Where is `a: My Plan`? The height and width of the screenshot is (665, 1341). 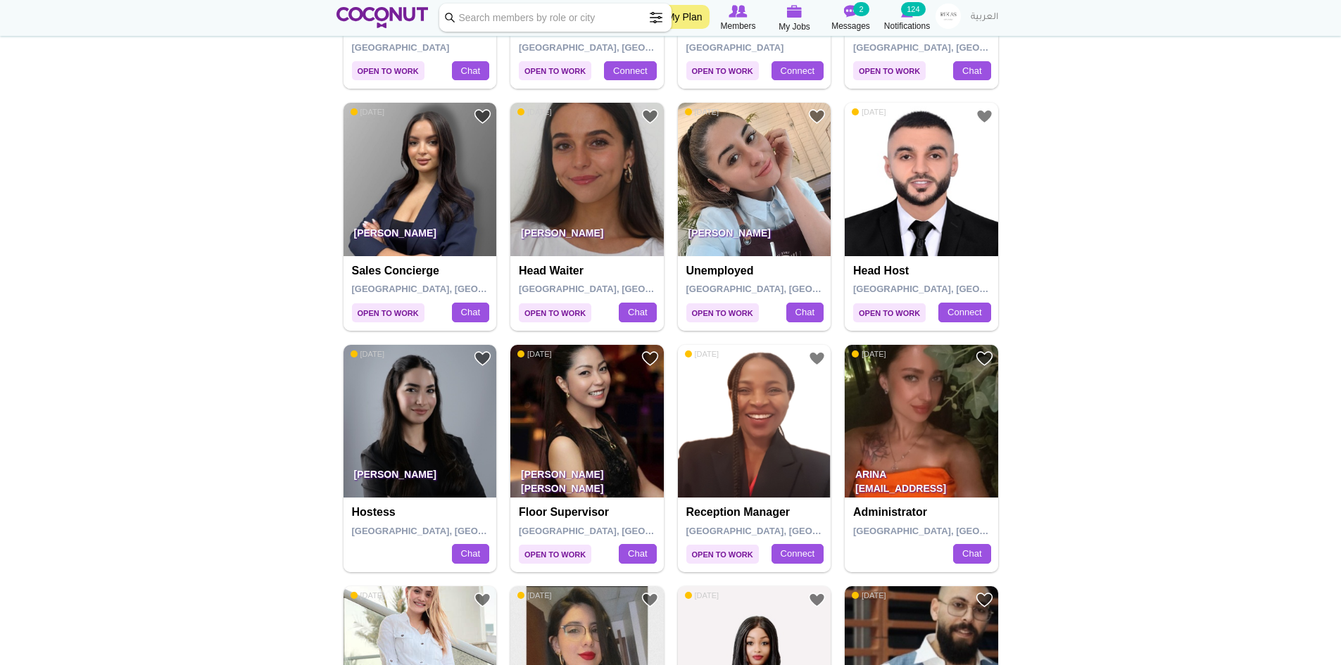
a: My Plan is located at coordinates (684, 17).